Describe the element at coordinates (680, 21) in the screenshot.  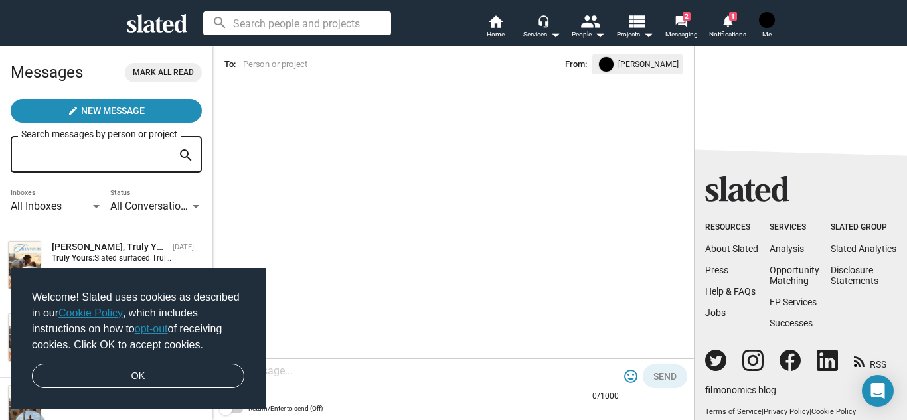
I see `mat-icon: forum` at that location.